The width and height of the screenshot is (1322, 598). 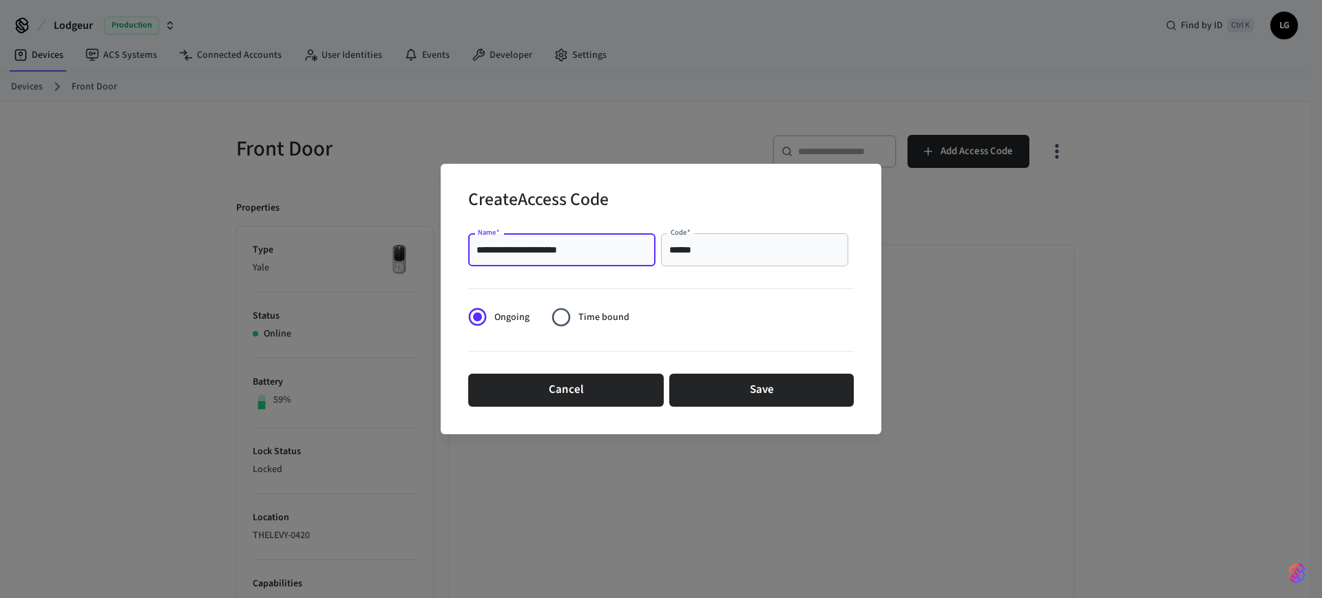 What do you see at coordinates (761, 390) in the screenshot?
I see `button: Save` at bounding box center [761, 390].